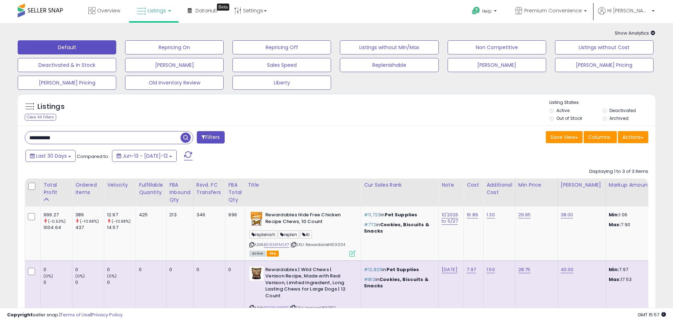  I want to click on a: 40.00, so click(567, 270).